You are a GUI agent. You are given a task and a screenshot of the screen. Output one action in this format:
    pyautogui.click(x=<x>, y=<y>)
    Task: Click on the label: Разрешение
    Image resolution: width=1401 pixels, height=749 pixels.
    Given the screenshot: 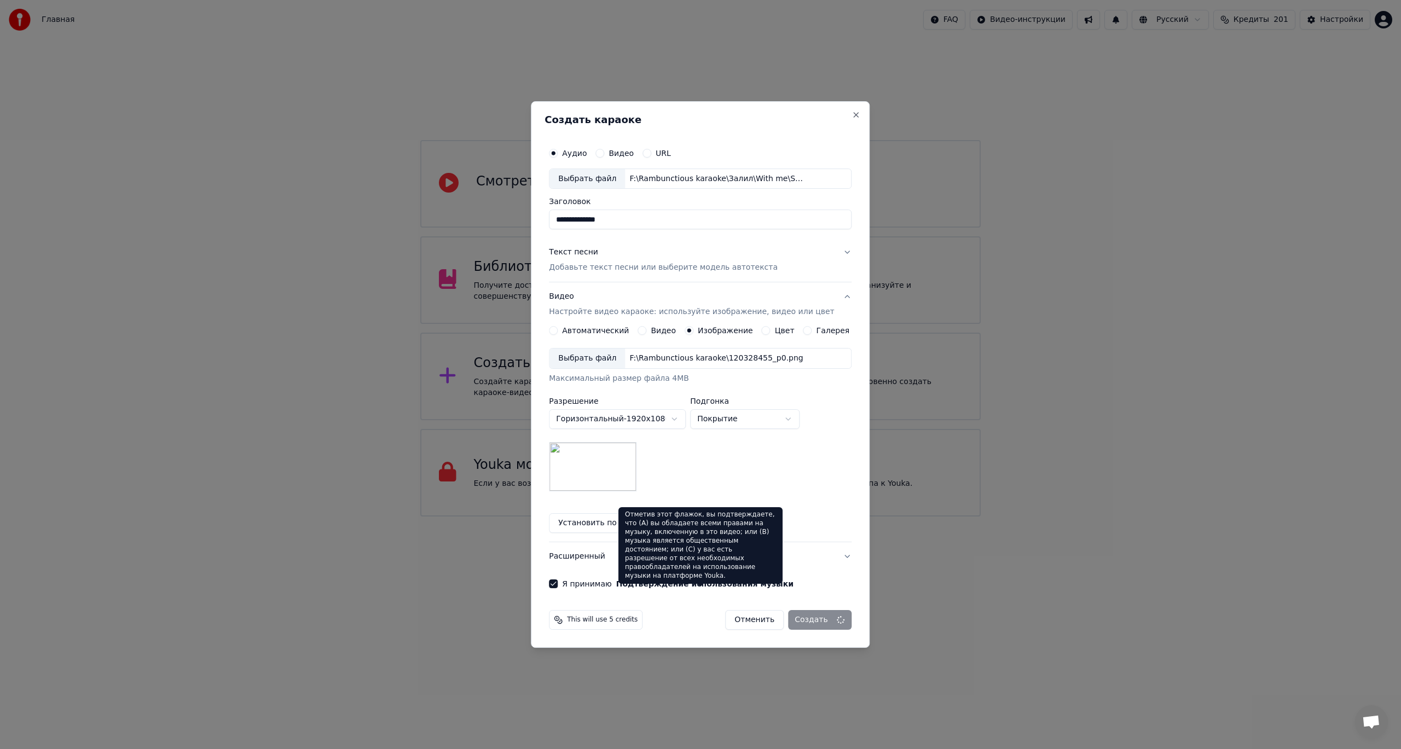 What is the action you would take?
    pyautogui.click(x=617, y=401)
    